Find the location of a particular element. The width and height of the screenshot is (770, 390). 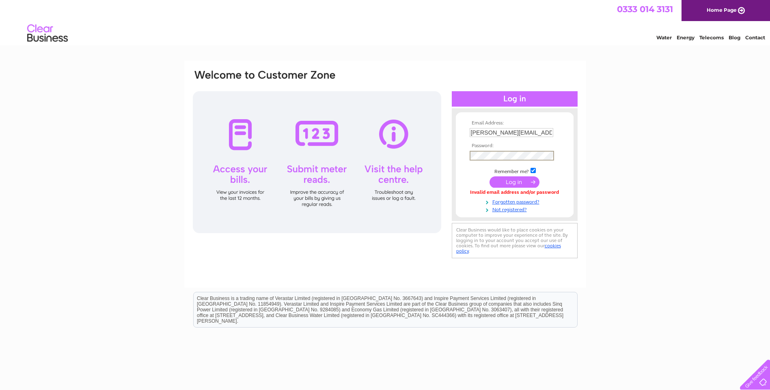

th: Password: is located at coordinates (514, 146).